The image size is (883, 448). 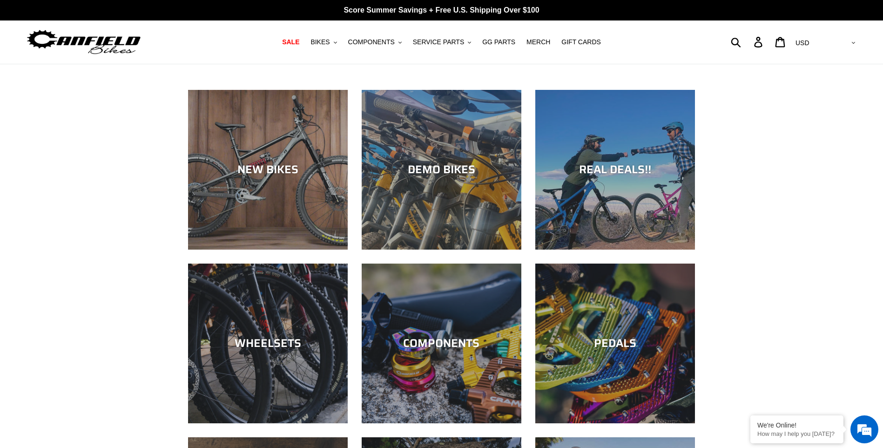 What do you see at coordinates (615, 169) in the screenshot?
I see `a: REAL DEALS!!` at bounding box center [615, 169].